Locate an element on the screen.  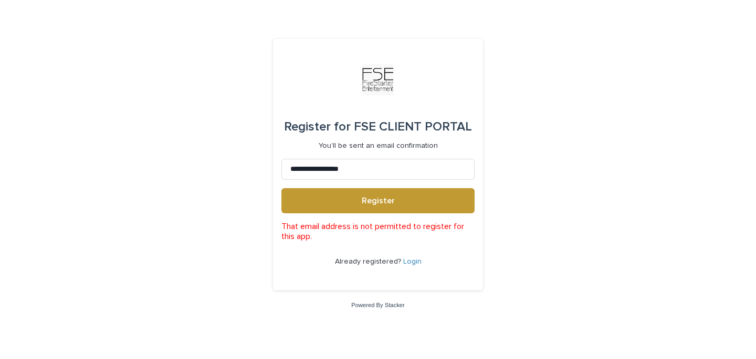
a: Login is located at coordinates (412, 262).